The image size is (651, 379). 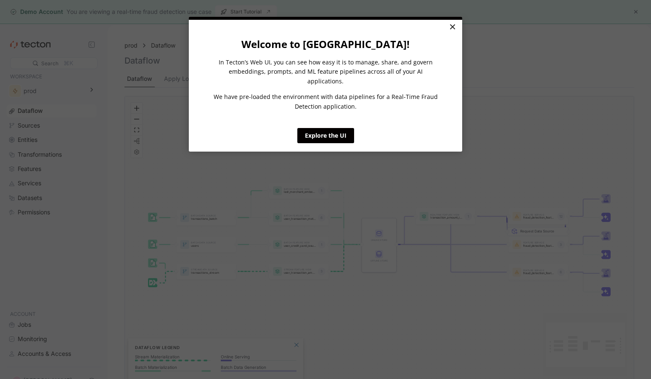 What do you see at coordinates (326, 136) in the screenshot?
I see `a: Explore the UI` at bounding box center [326, 136].